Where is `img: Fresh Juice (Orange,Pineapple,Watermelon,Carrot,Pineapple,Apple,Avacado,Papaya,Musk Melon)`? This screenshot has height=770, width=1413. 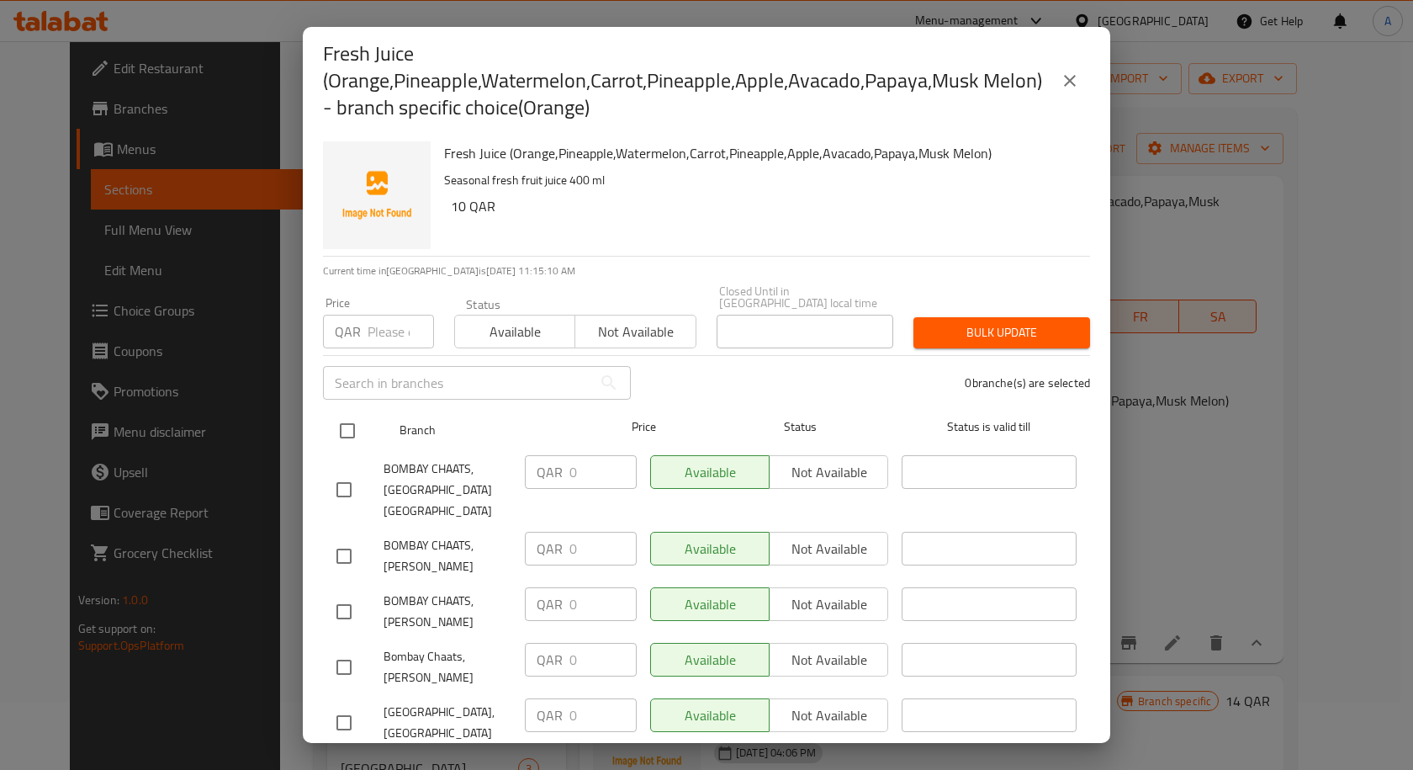 img: Fresh Juice (Orange,Pineapple,Watermelon,Carrot,Pineapple,Apple,Avacado,Papaya,Musk Melon) is located at coordinates (377, 195).